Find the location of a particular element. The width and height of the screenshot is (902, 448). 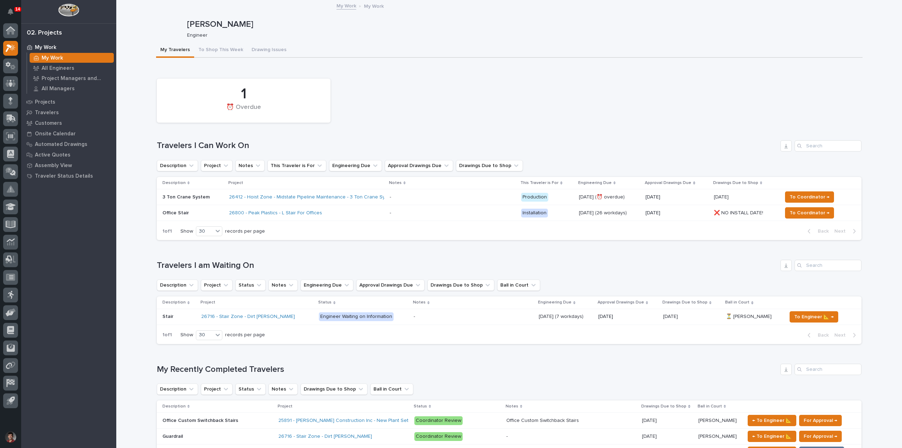

p: My Work is located at coordinates (374, 6).